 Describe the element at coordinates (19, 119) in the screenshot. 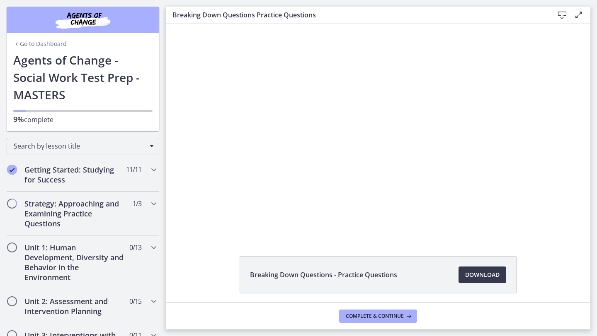

I see `span: 9%` at that location.